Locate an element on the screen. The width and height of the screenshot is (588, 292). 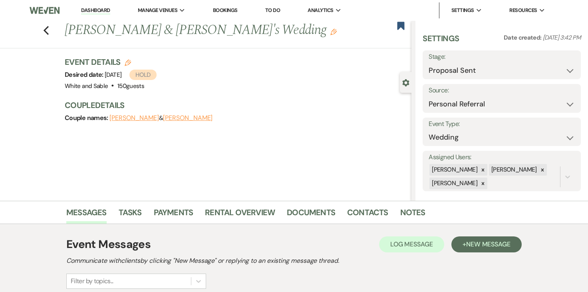
label: Source: is located at coordinates (502, 90).